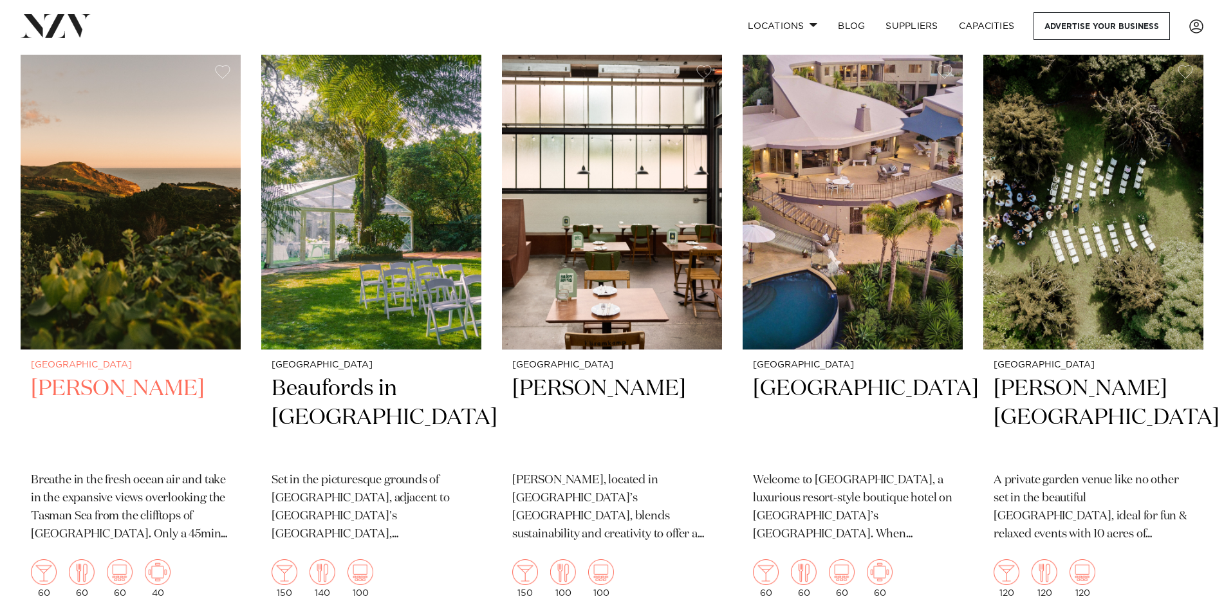 Image resolution: width=1224 pixels, height=603 pixels. I want to click on a: Capacities, so click(987, 26).